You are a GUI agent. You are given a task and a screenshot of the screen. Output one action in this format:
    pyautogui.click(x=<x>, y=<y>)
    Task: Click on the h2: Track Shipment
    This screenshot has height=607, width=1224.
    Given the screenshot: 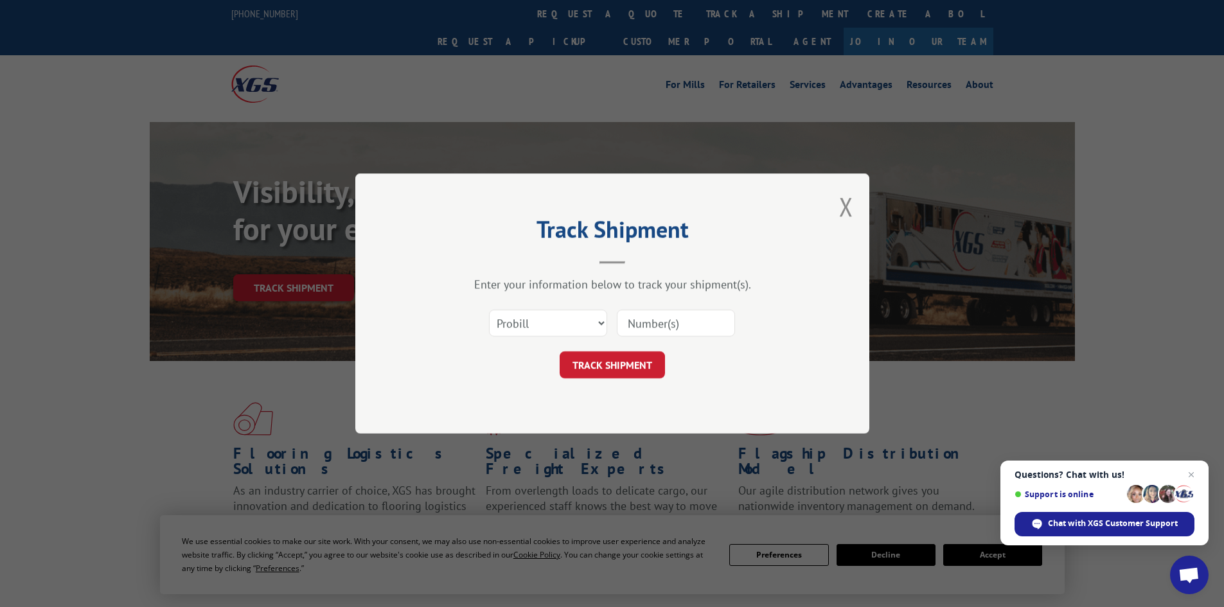 What is the action you would take?
    pyautogui.click(x=612, y=233)
    